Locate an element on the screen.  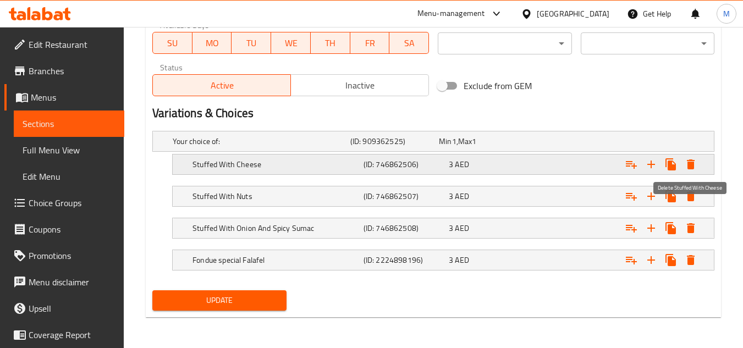
button: FR is located at coordinates (370, 43).